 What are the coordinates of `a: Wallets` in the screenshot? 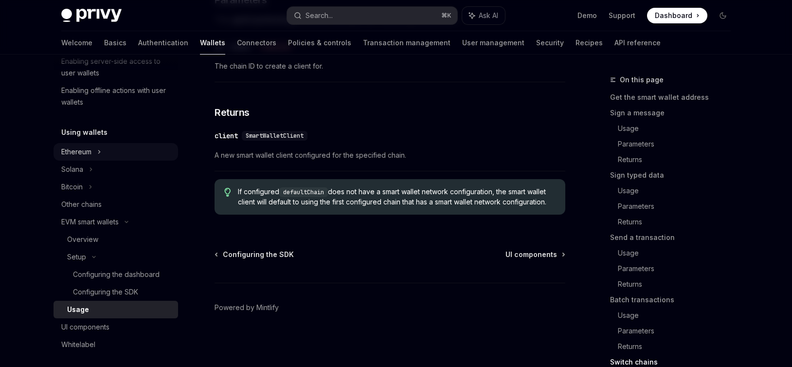 It's located at (213, 43).